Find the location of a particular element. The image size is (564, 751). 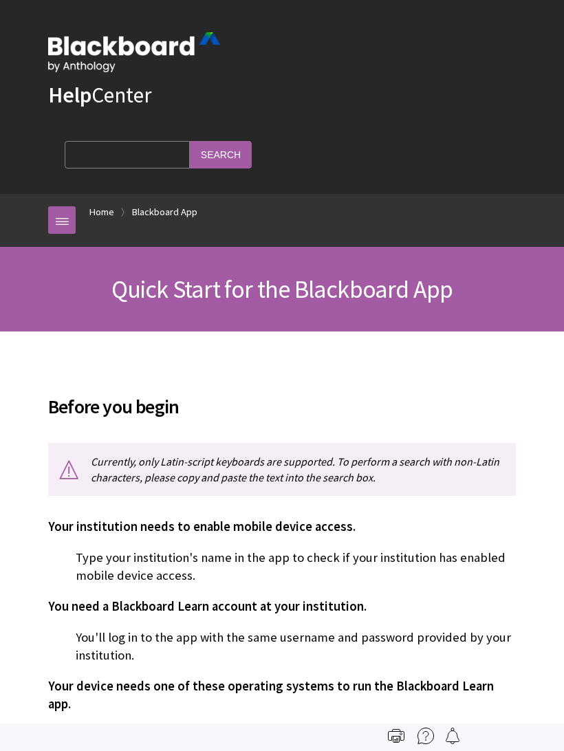

img: Follow this page is located at coordinates (452, 736).